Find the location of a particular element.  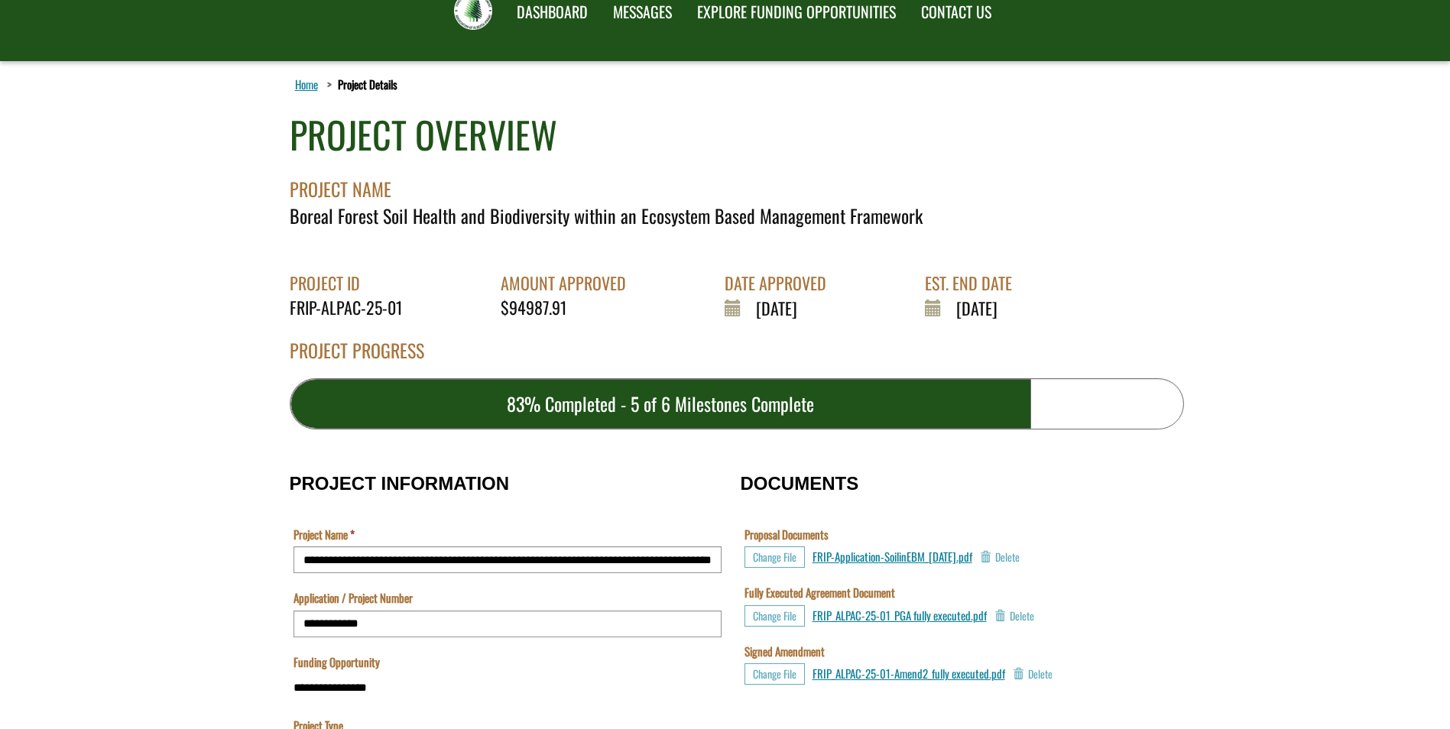

button: Choose File for Proposal Documents is located at coordinates (774, 557).